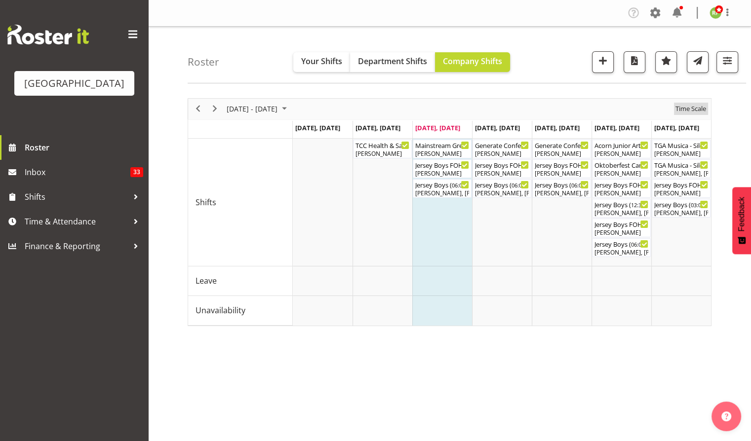 The height and width of the screenshot is (441, 751). I want to click on div: Shifts"s event - TGA Musica - Silent Movies Live. FOHM shift Begin From Sunday, September 21, 202..., so click(681, 149).